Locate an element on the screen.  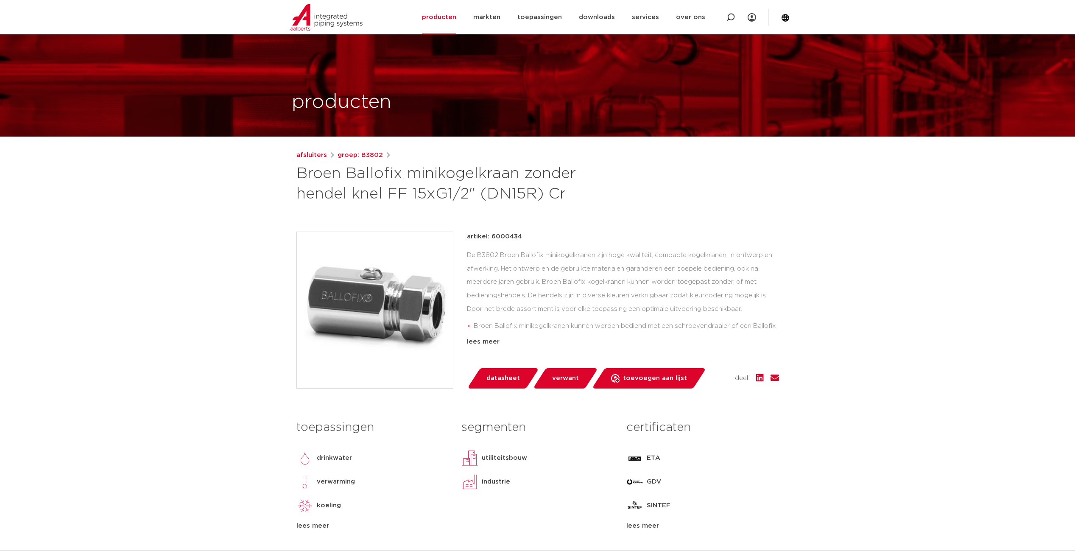
a: afsluiters is located at coordinates (312, 155).